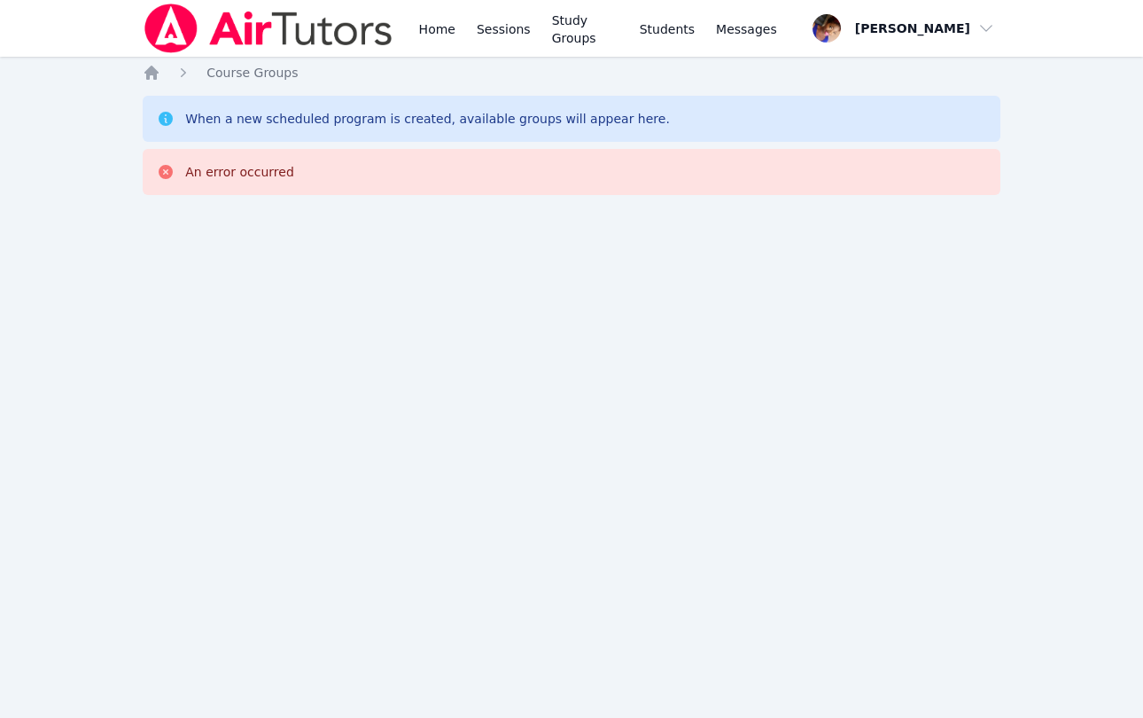 The width and height of the screenshot is (1143, 718). Describe the element at coordinates (746, 29) in the screenshot. I see `span: Messages` at that location.